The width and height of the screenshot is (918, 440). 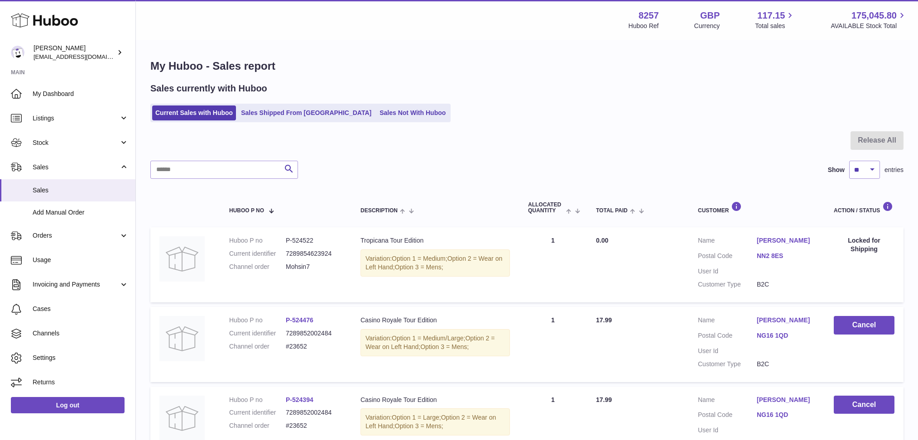 What do you see at coordinates (707, 26) in the screenshot?
I see `div: Currency` at bounding box center [707, 26].